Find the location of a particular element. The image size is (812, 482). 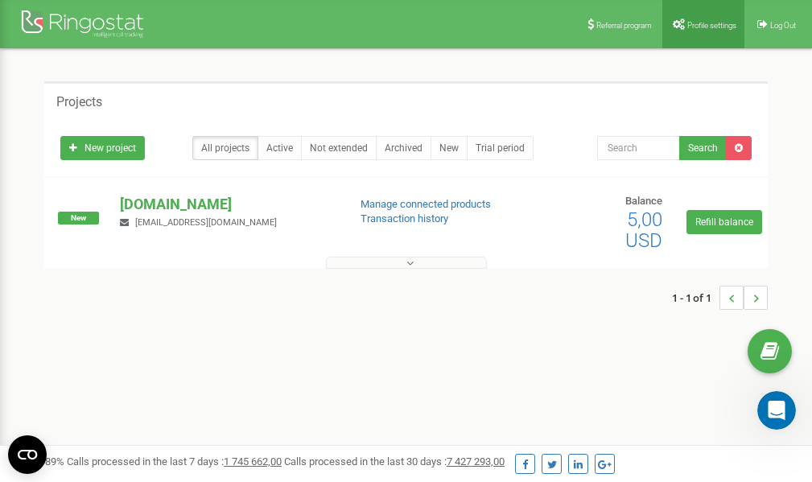

span: Calls processed in the last 30 days : is located at coordinates (394, 461).